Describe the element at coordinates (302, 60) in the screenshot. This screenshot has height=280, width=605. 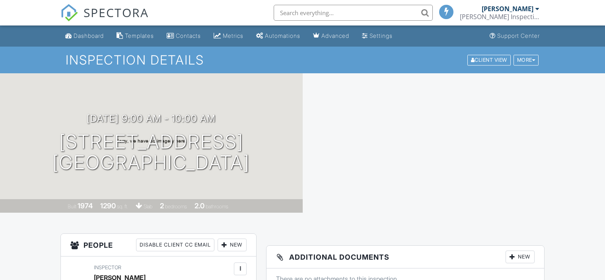
I see `h1: Inspection Details` at that location.